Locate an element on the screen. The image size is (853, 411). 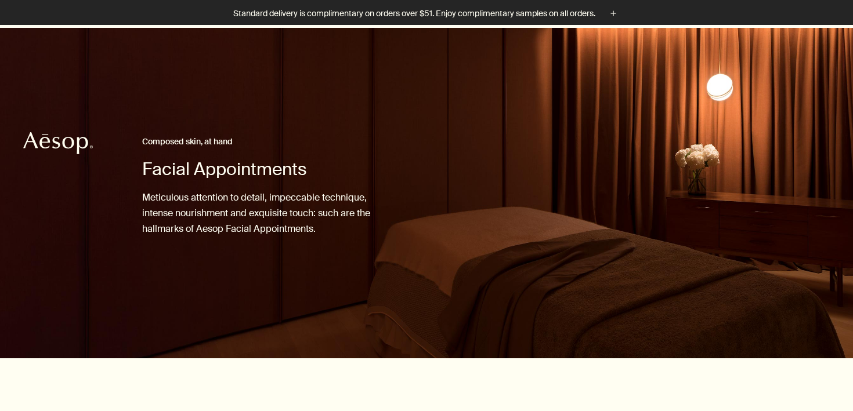
h1: Facial Appointments is located at coordinates (261, 169).